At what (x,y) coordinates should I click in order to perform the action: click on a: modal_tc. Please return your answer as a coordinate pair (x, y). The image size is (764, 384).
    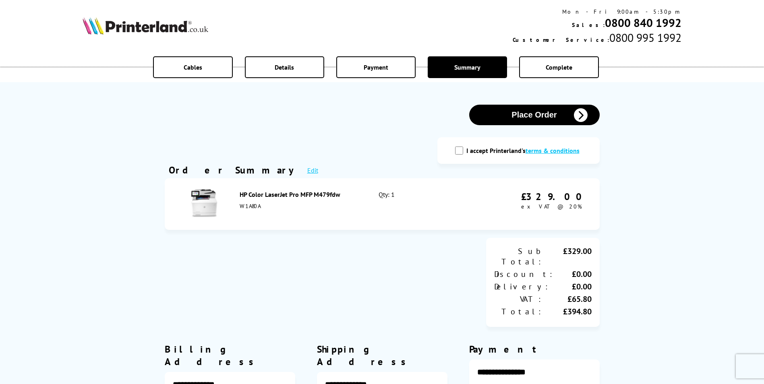
    Looking at the image, I should click on (552, 151).